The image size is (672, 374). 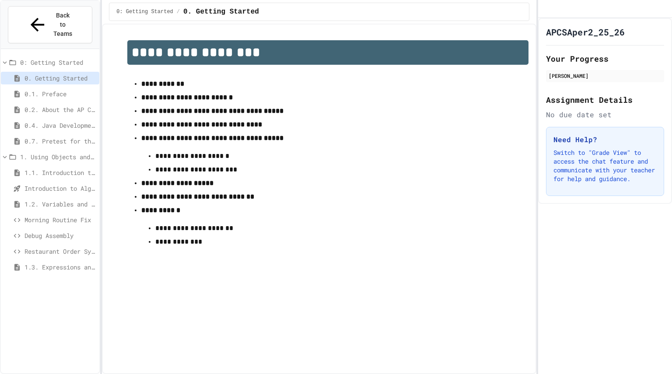 What do you see at coordinates (60, 141) in the screenshot?
I see `span: 0.7. Pretest for the AP CSA Exam` at bounding box center [60, 141].